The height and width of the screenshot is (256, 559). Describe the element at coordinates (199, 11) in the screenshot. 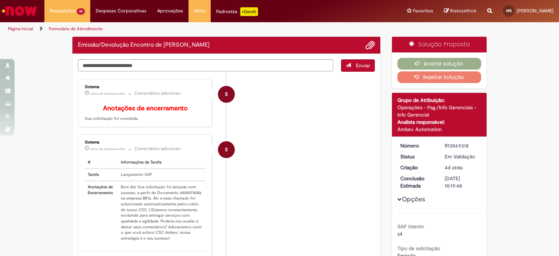

I see `span: More` at that location.